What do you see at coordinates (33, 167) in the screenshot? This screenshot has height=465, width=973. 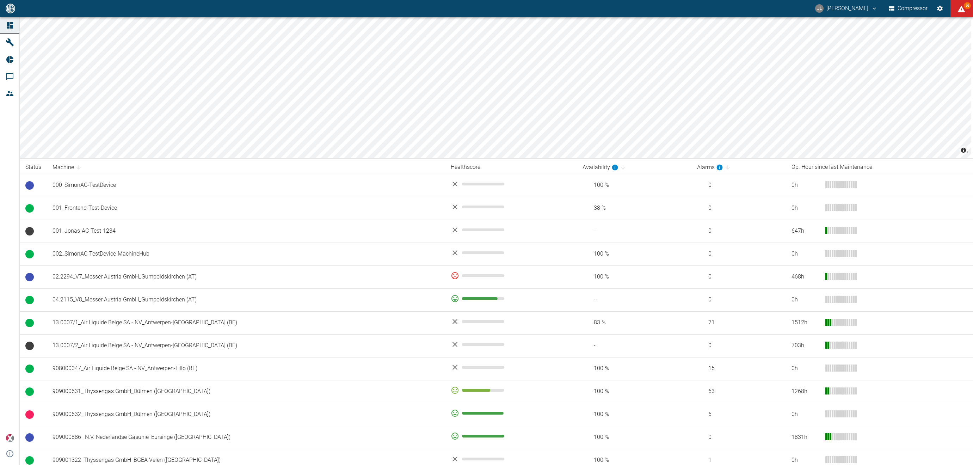 I see `th: Status` at bounding box center [33, 167].